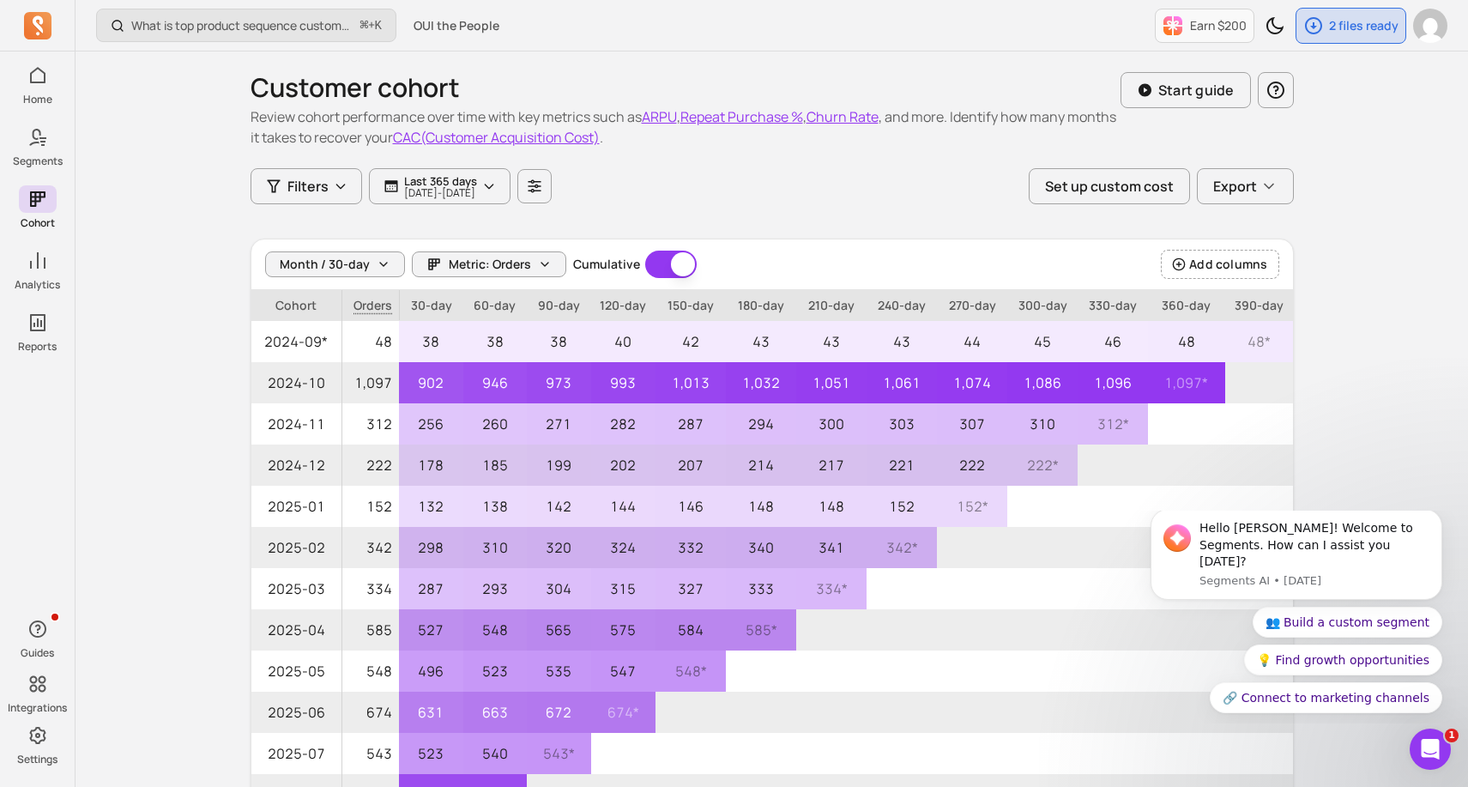  What do you see at coordinates (495, 589) in the screenshot?
I see `p: 293` at bounding box center [495, 589].